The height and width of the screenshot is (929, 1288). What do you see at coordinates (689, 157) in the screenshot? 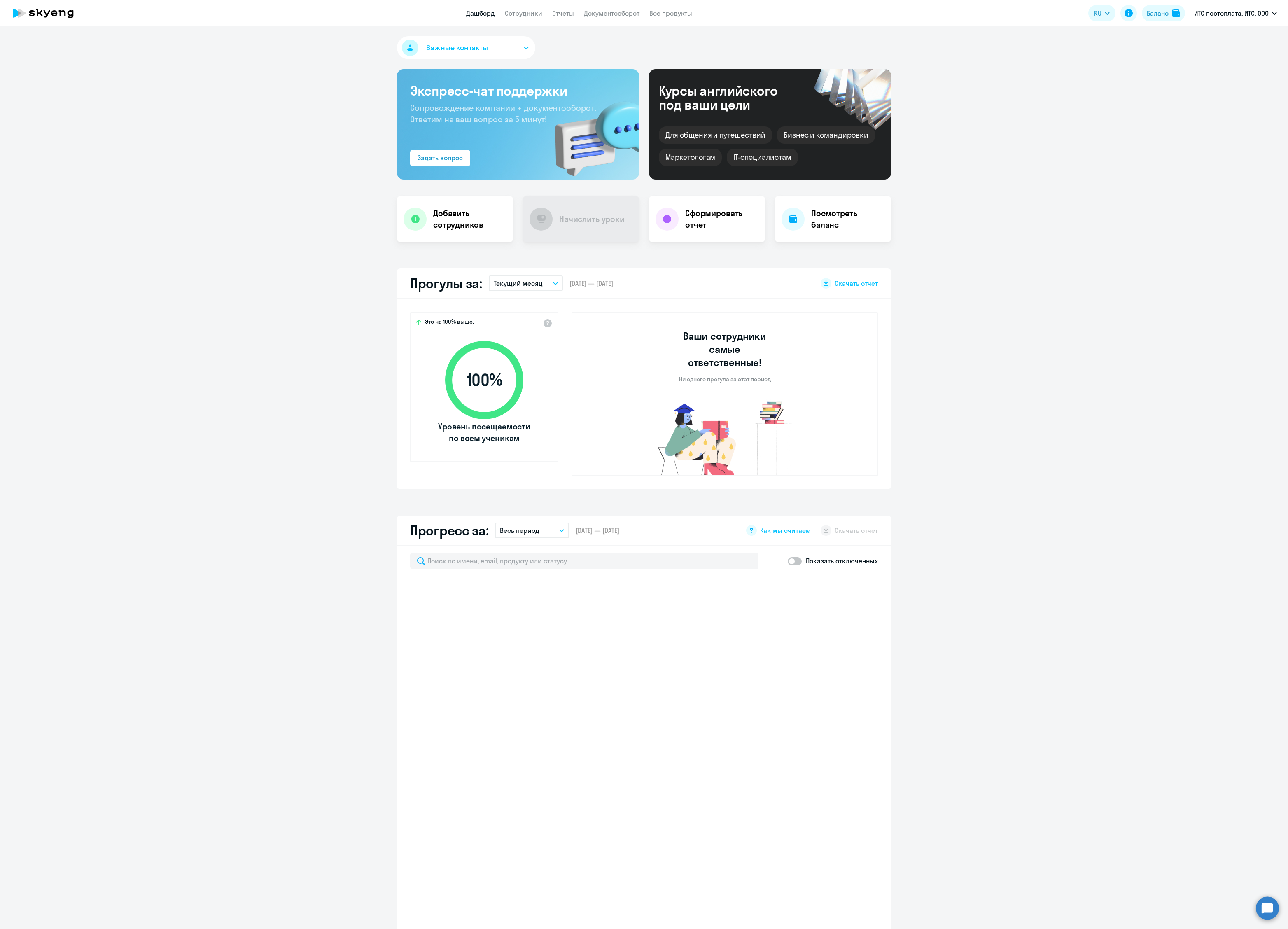
I see `div: Маркетологам` at bounding box center [689, 157].